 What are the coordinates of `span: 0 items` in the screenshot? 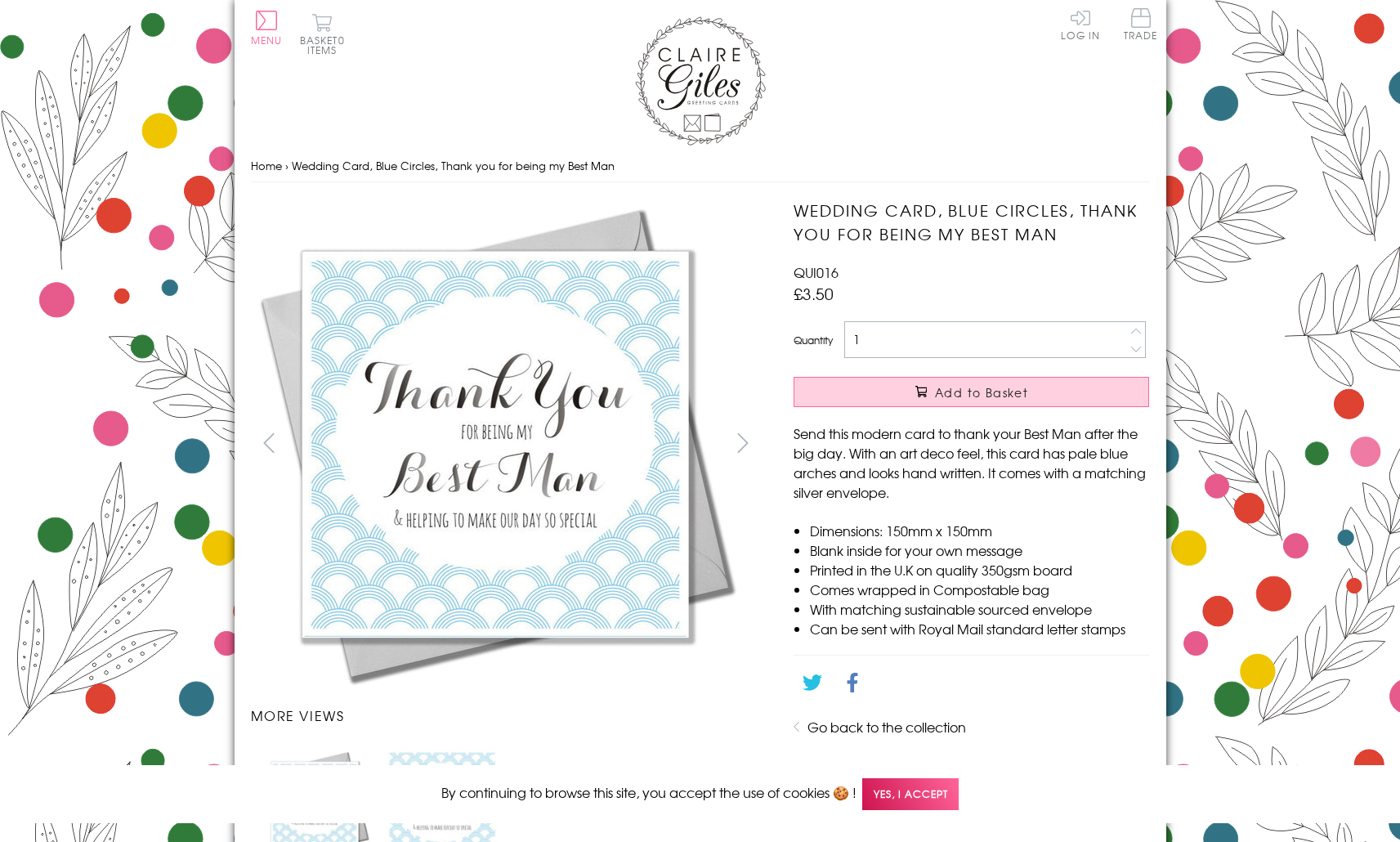 It's located at (326, 45).